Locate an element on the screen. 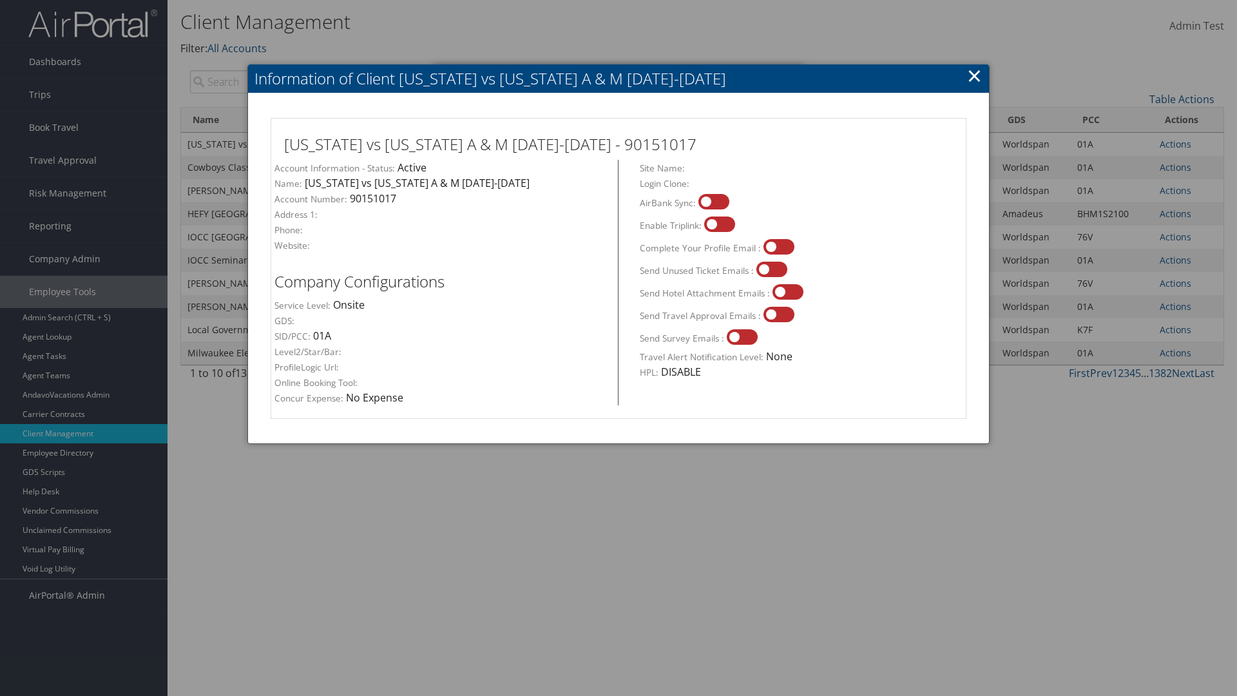  label: Travel Alert Notification Level: is located at coordinates (701, 357).